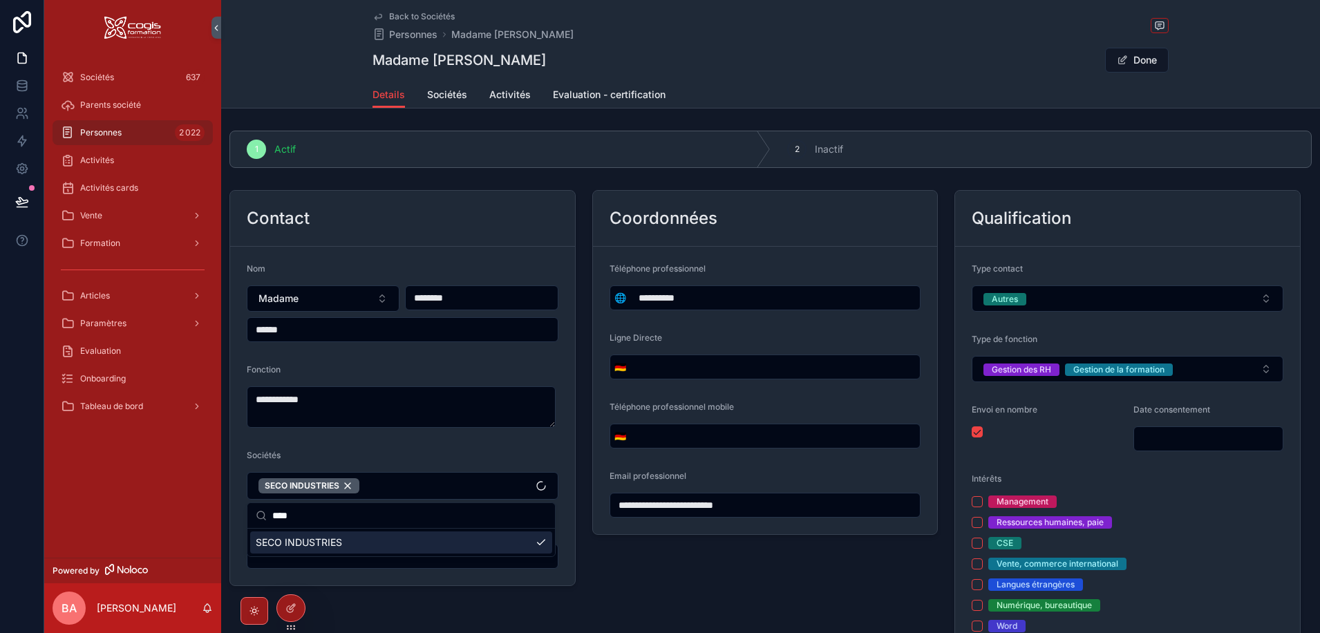 The width and height of the screenshot is (1320, 633). Describe the element at coordinates (256, 149) in the screenshot. I see `span: 1` at that location.